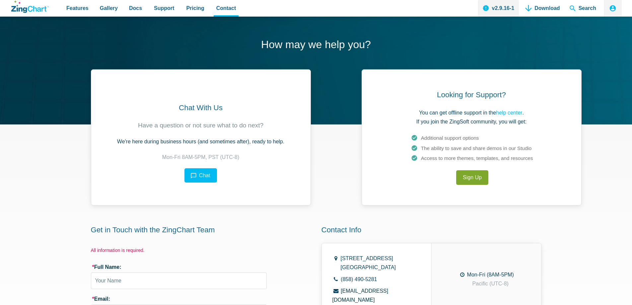  Describe the element at coordinates (358, 279) in the screenshot. I see `a: (858) 490-5281` at that location.